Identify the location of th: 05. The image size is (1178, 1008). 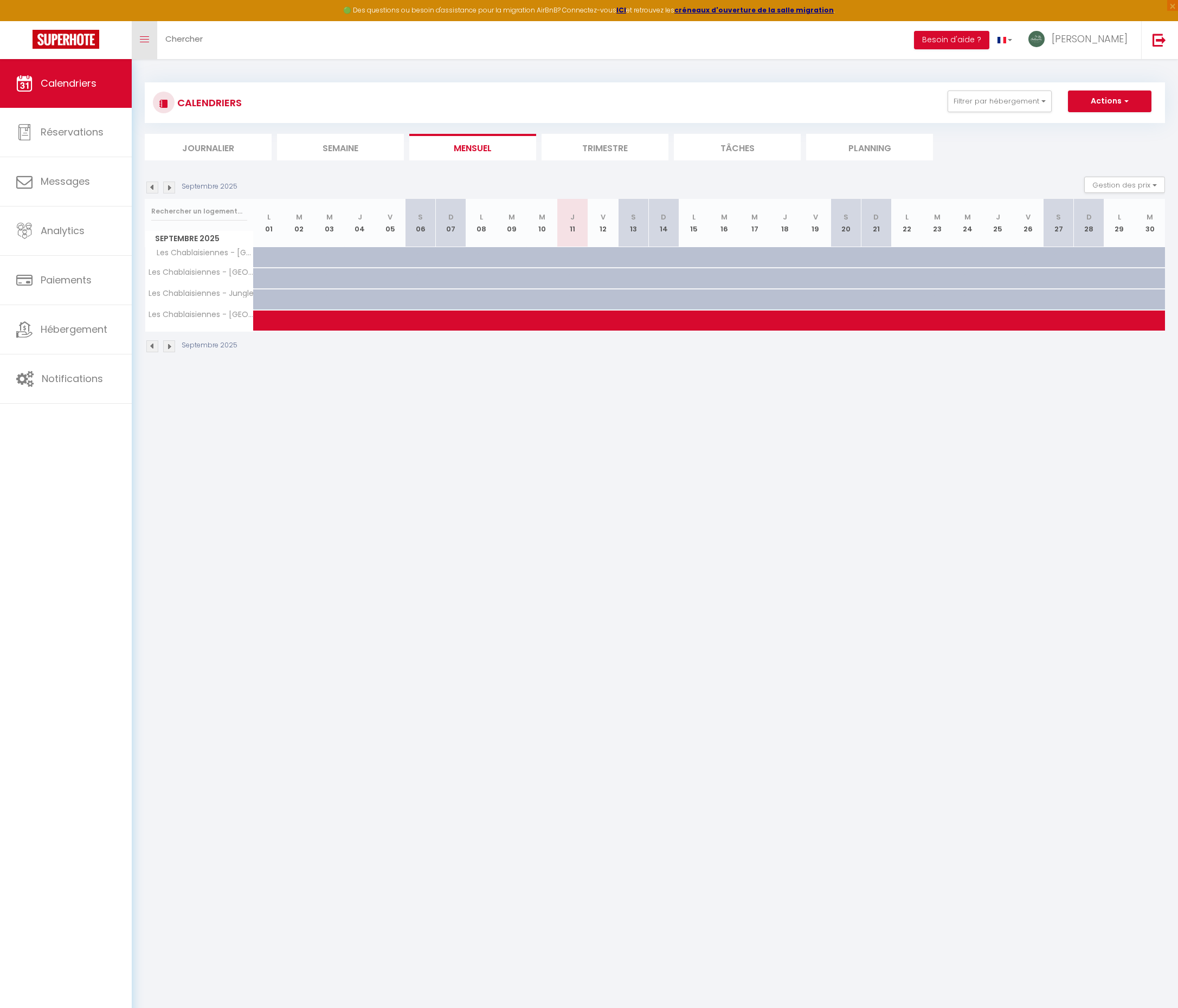
(390, 223).